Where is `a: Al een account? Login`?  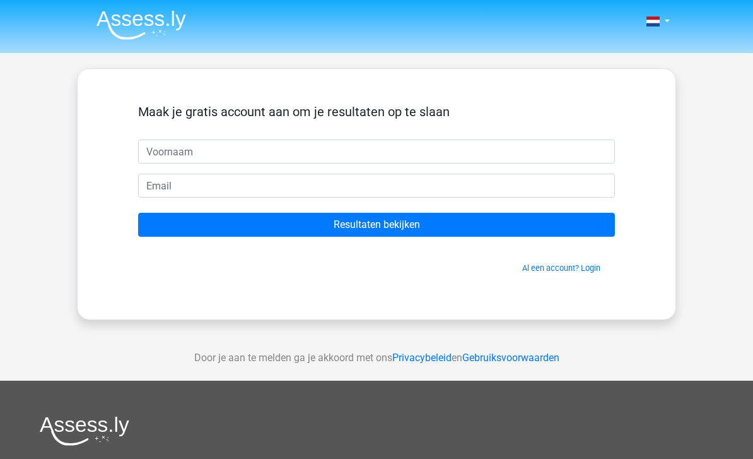
a: Al een account? Login is located at coordinates (561, 267).